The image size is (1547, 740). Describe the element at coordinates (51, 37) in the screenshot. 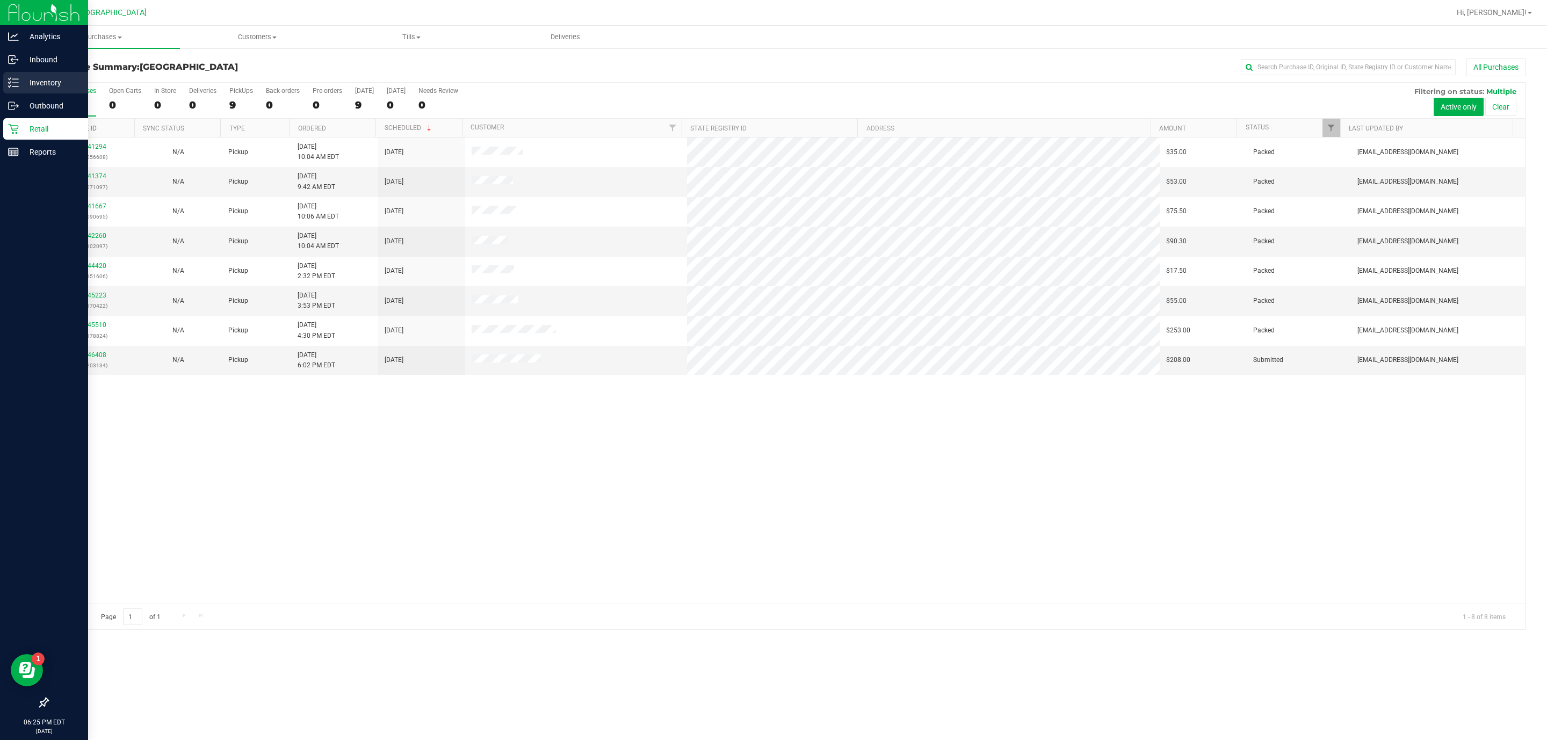

I see `p: Analytics` at that location.